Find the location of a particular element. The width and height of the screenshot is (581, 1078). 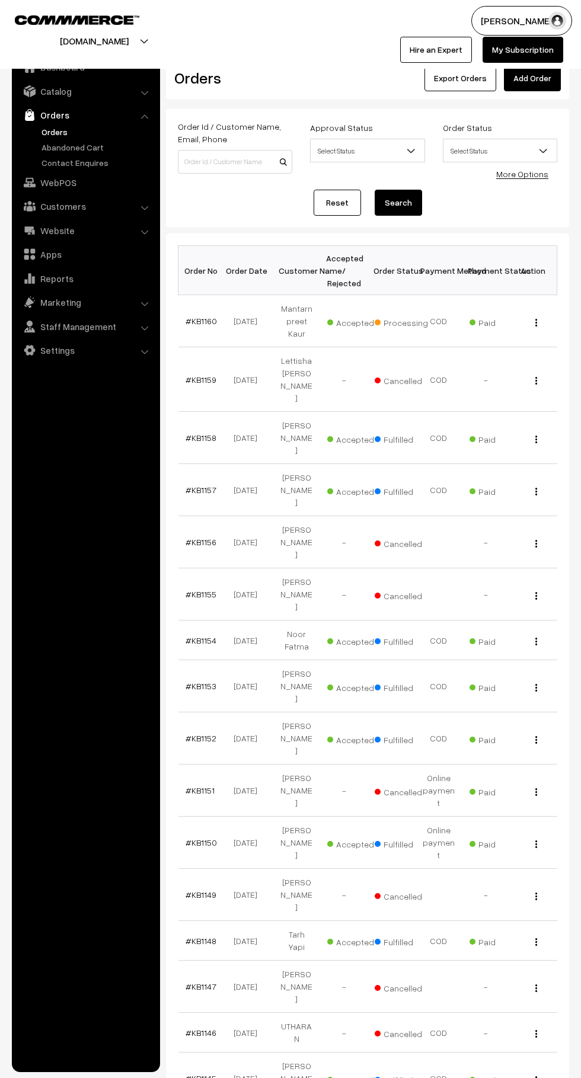

a: #KB1160 is located at coordinates (201, 321).